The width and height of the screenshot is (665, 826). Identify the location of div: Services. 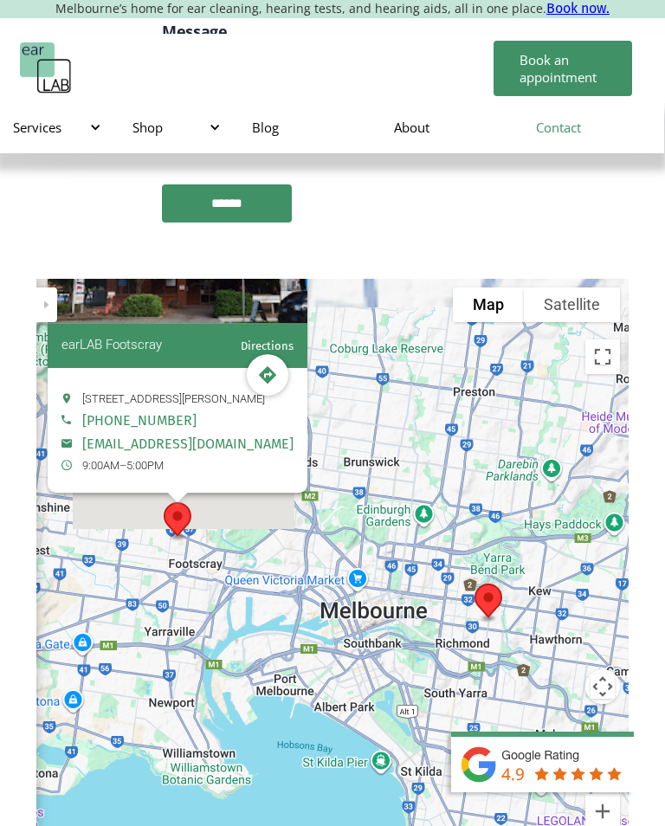
(55, 127).